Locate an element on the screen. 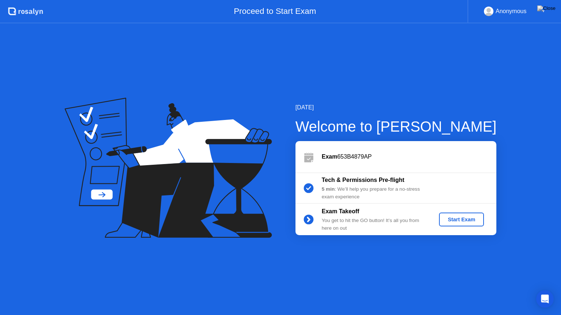  div: You get to hit the GO button! It’s all you from here on out is located at coordinates (374, 224).